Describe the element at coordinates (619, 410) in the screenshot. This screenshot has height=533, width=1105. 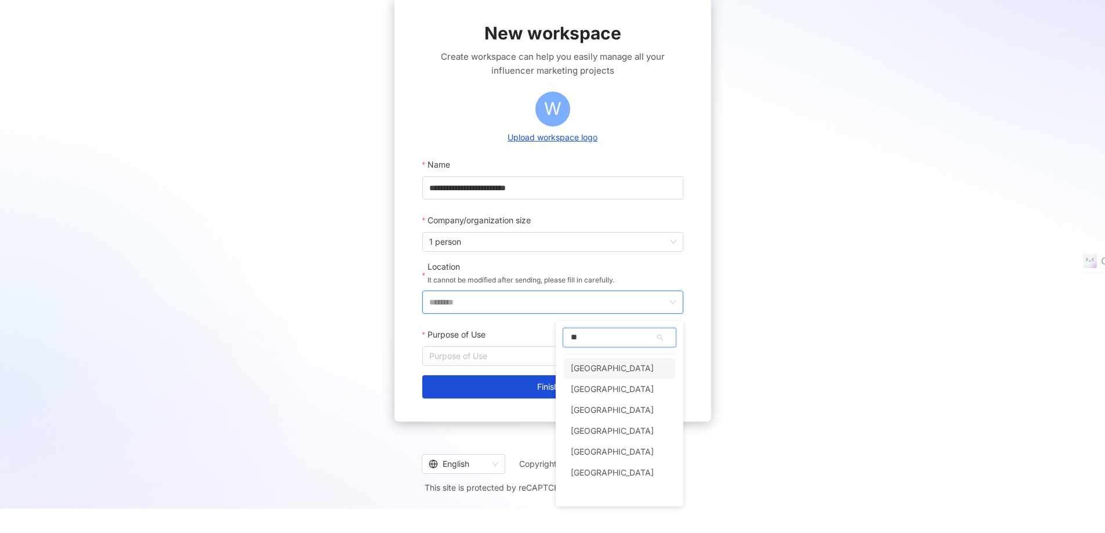
I see `div: Brunei` at that location.